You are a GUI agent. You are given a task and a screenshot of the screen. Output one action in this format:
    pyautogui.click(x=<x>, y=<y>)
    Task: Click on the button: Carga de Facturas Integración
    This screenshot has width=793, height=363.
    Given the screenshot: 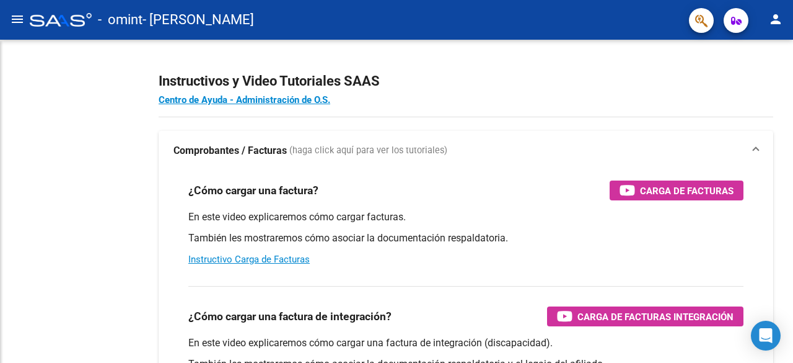 What is the action you would take?
    pyautogui.click(x=645, y=316)
    